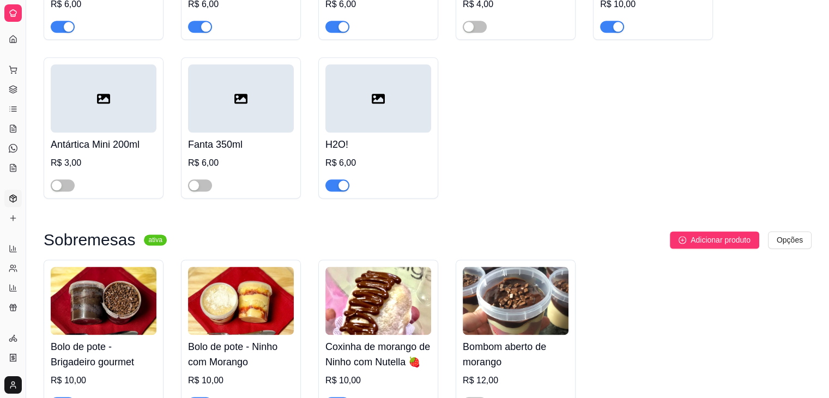 This screenshot has width=829, height=398. Describe the element at coordinates (720, 240) in the screenshot. I see `span: Adicionar produto` at that location.